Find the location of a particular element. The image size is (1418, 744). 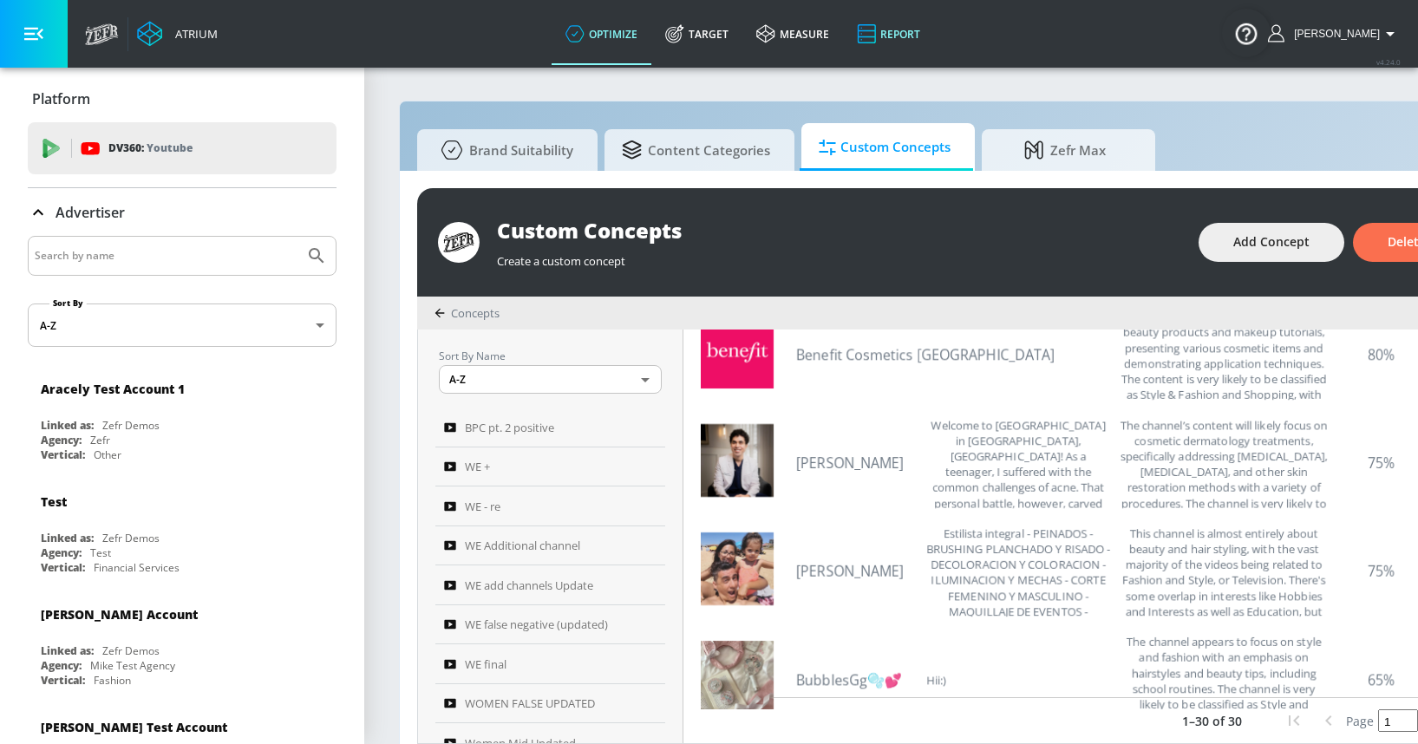

div: Atrium is located at coordinates (193, 34).